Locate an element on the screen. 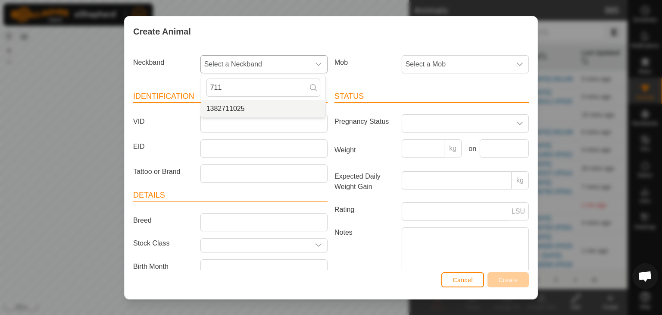  label: Stock Class is located at coordinates (163, 243).